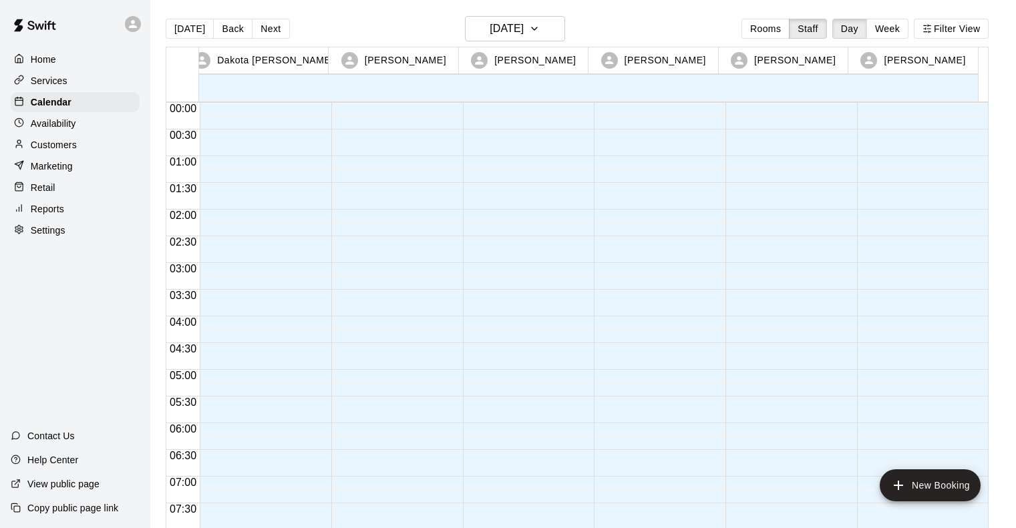  What do you see at coordinates (75, 81) in the screenshot?
I see `div: Services` at bounding box center [75, 81].